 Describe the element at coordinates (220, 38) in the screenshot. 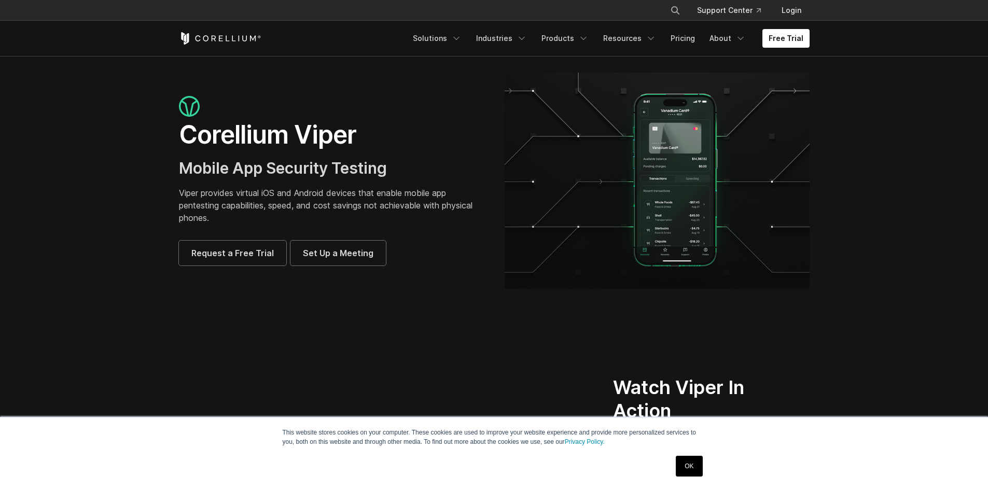

I see `a: Corellium Home` at that location.